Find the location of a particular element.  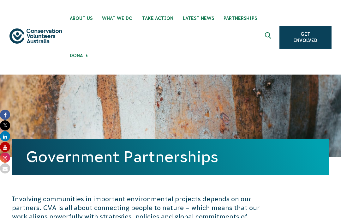

span: What We Do is located at coordinates (117, 18).